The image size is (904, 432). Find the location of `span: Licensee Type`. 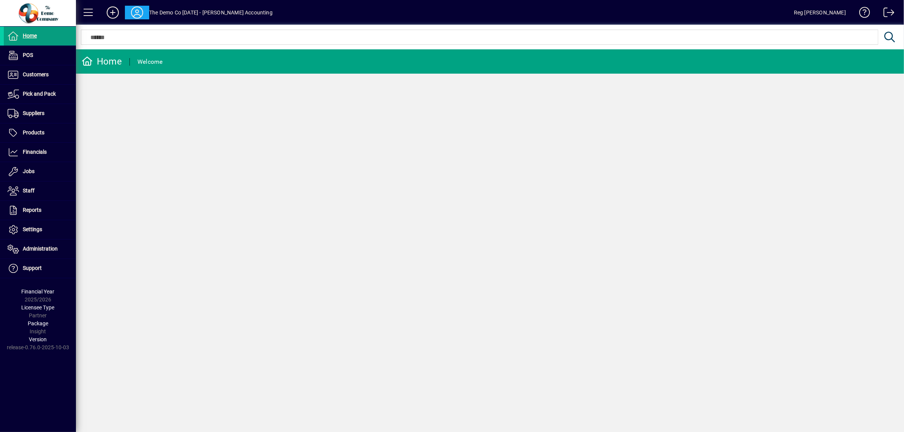

span: Licensee Type is located at coordinates (38, 308).